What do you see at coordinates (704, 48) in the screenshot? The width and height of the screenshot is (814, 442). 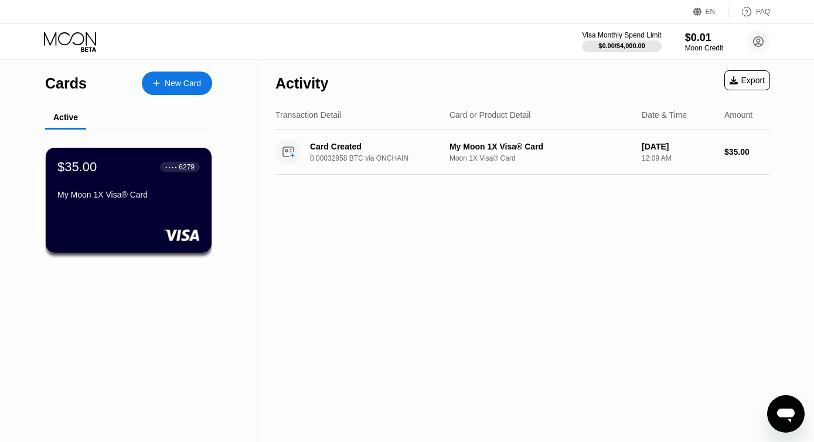 I see `div: Moon Credit` at bounding box center [704, 48].